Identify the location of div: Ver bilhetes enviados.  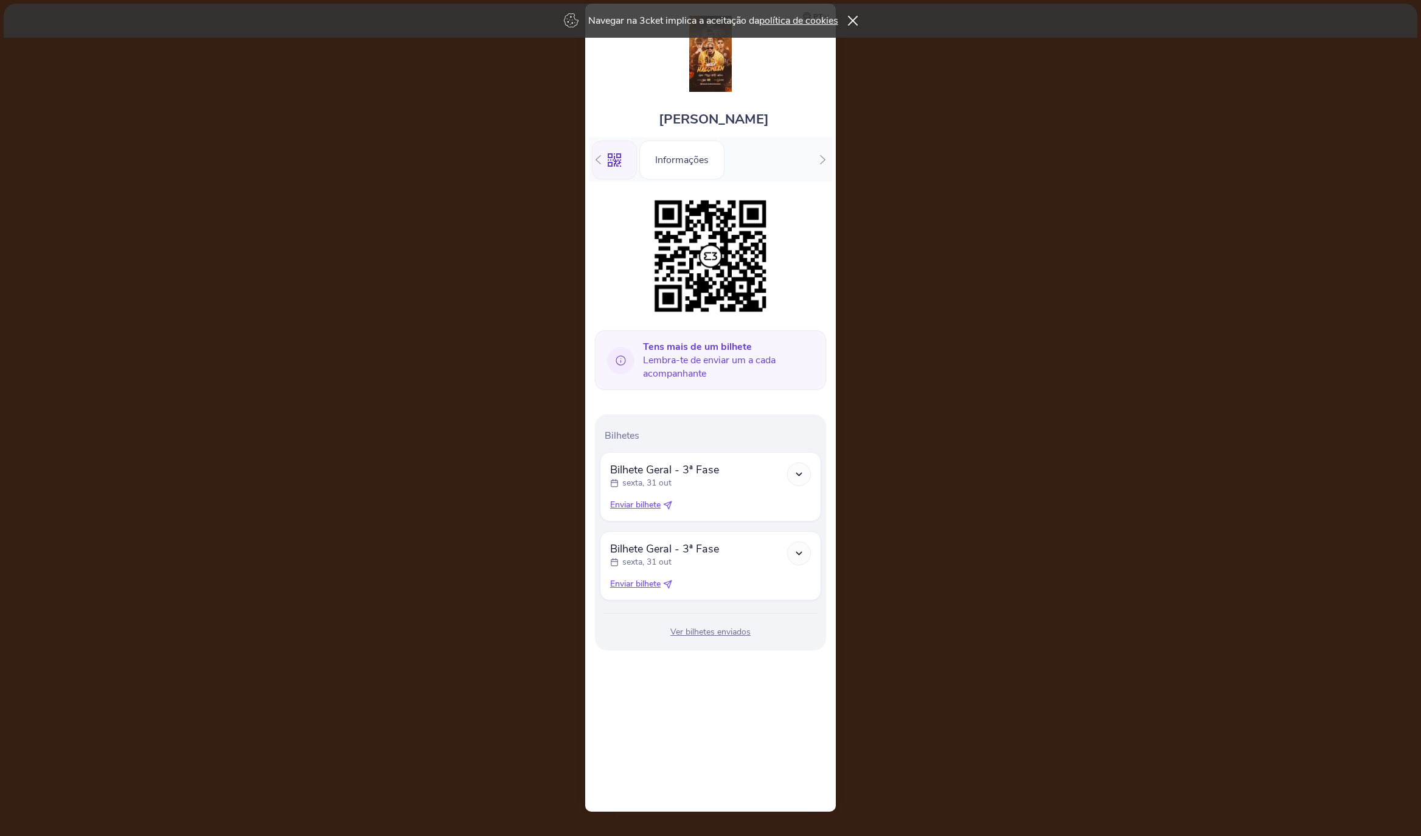
(710, 632).